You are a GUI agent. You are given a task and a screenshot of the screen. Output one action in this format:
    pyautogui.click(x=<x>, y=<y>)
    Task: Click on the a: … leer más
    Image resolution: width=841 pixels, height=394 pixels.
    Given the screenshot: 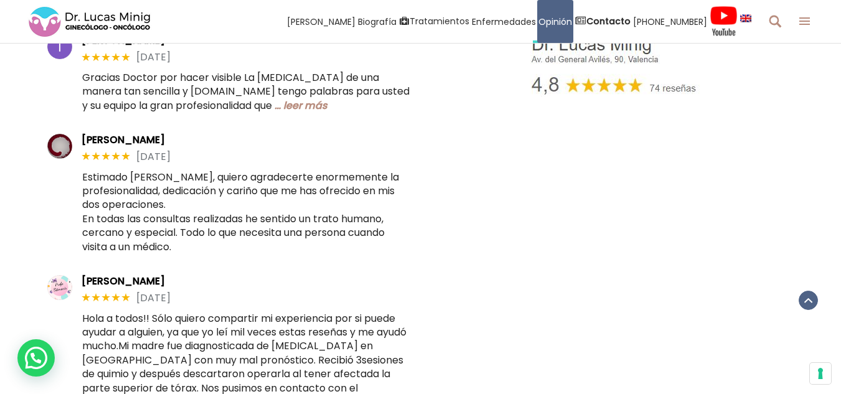 What is the action you would take?
    pyautogui.click(x=301, y=105)
    